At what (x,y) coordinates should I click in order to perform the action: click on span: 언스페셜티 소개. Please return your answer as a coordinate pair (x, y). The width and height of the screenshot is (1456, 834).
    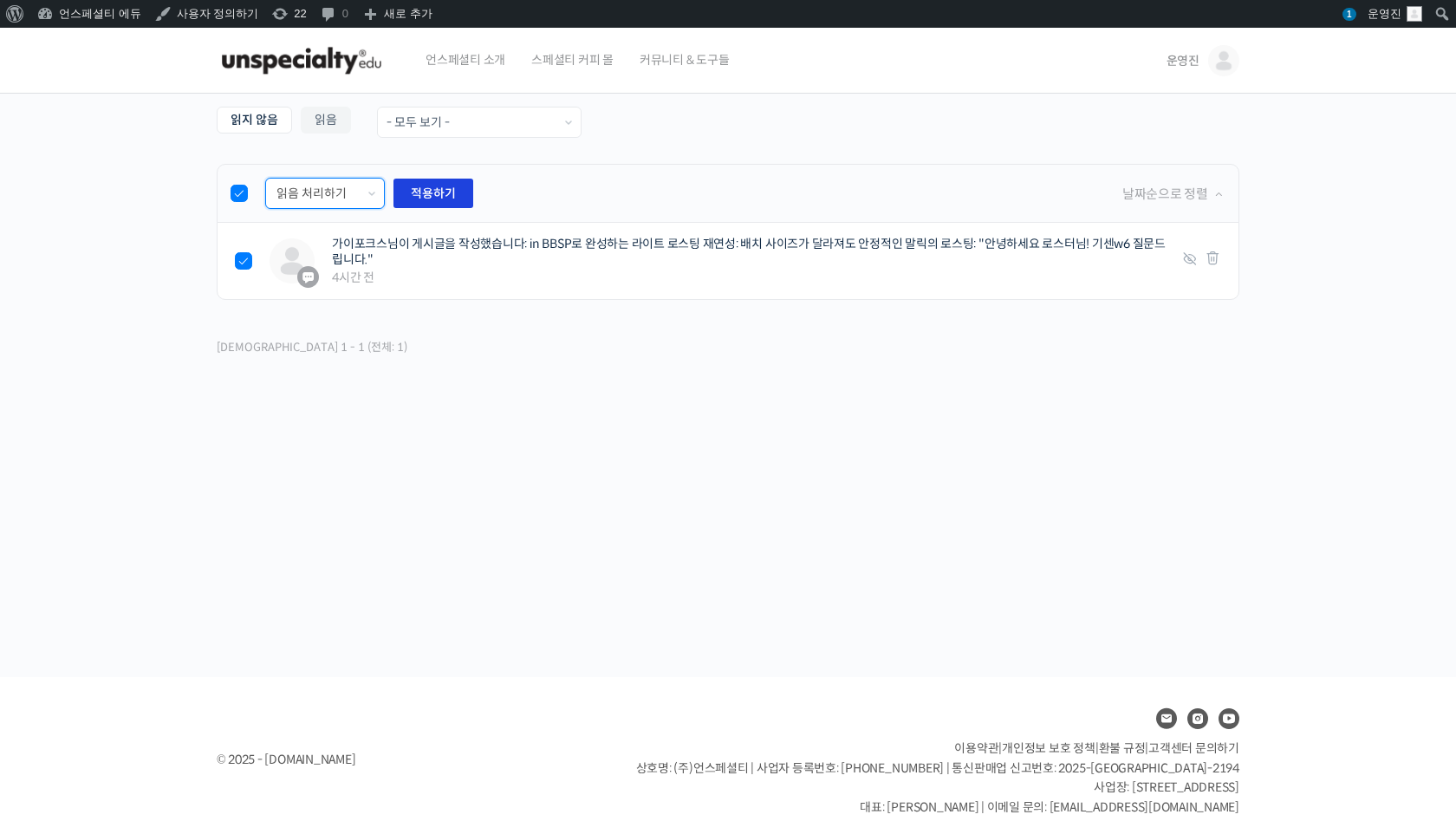
    Looking at the image, I should click on (466, 60).